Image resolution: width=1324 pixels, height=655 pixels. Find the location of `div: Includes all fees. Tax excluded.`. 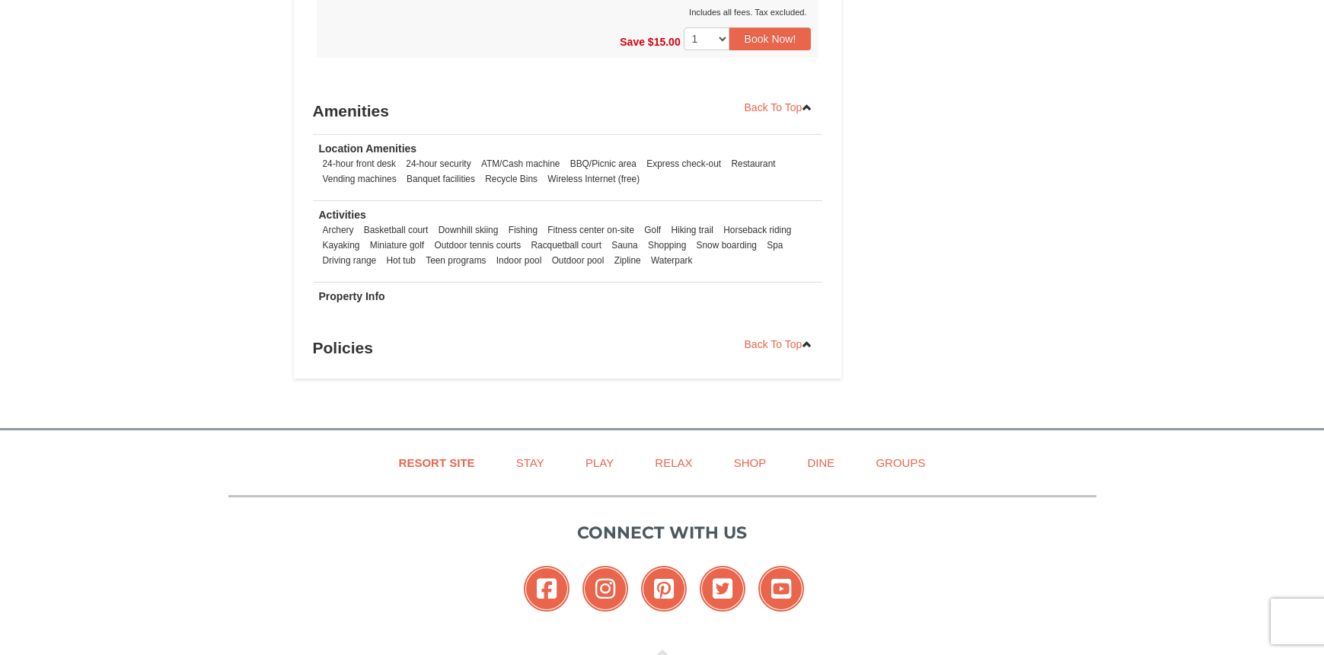

div: Includes all fees. Tax excluded. is located at coordinates (564, 12).